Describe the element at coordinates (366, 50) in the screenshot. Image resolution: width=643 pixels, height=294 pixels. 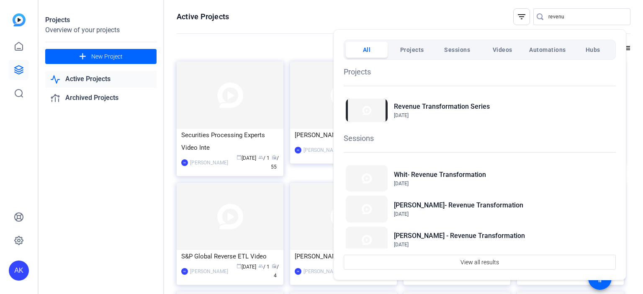
I see `span: All` at that location.